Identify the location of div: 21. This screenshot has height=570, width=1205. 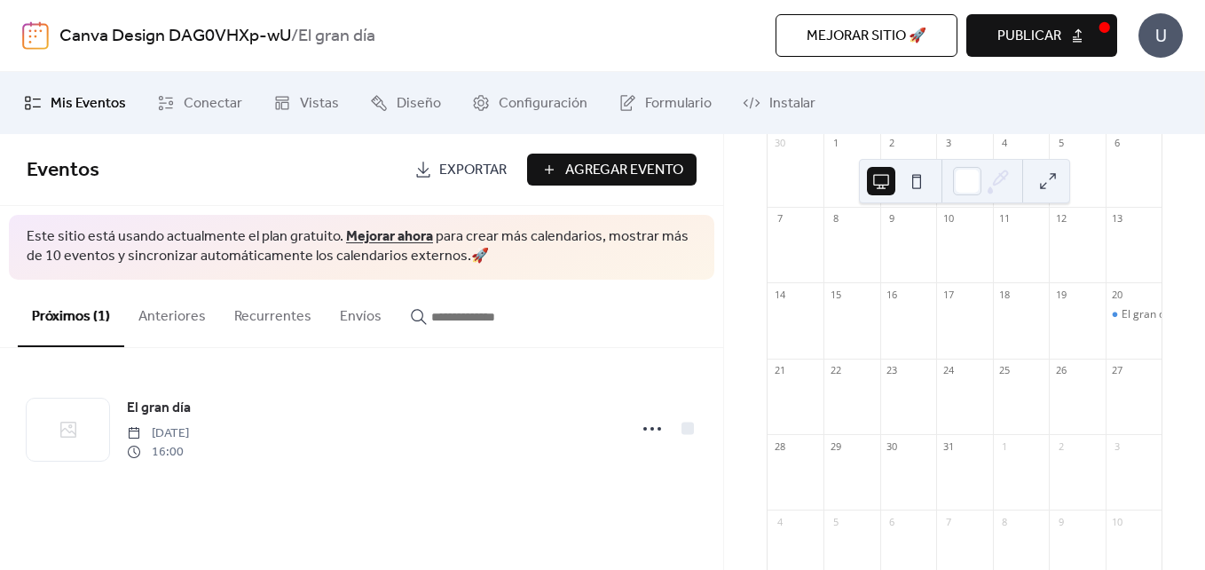
(779, 370).